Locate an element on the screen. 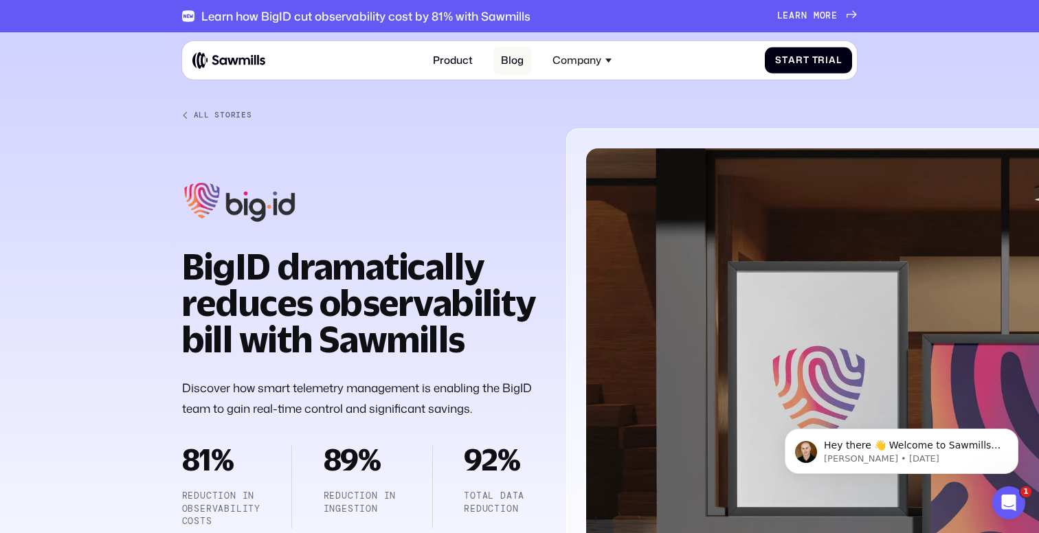 Image resolution: width=1039 pixels, height=533 pixels. img: Profile image for Winston is located at coordinates (42, 52).